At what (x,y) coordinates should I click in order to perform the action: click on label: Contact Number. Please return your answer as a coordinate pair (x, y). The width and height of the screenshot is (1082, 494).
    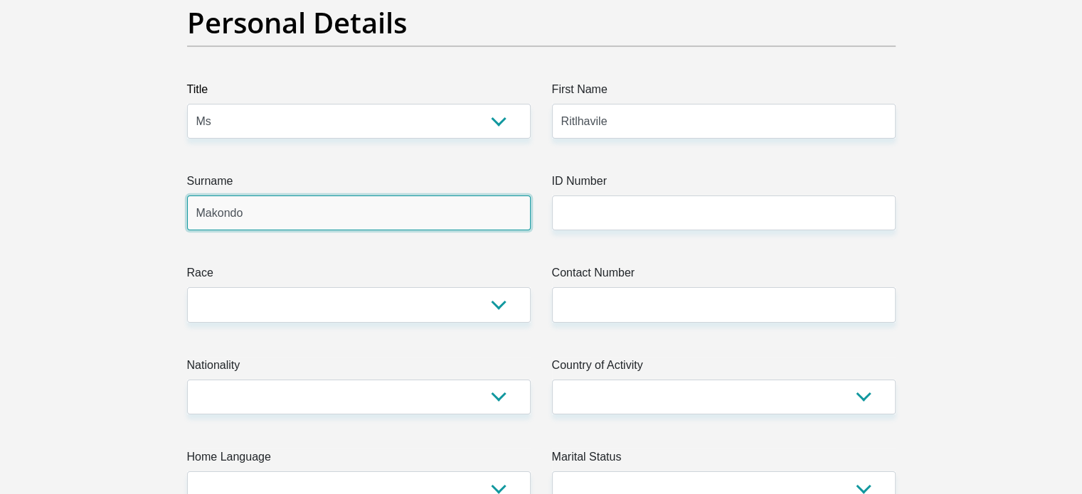
    Looking at the image, I should click on (723, 276).